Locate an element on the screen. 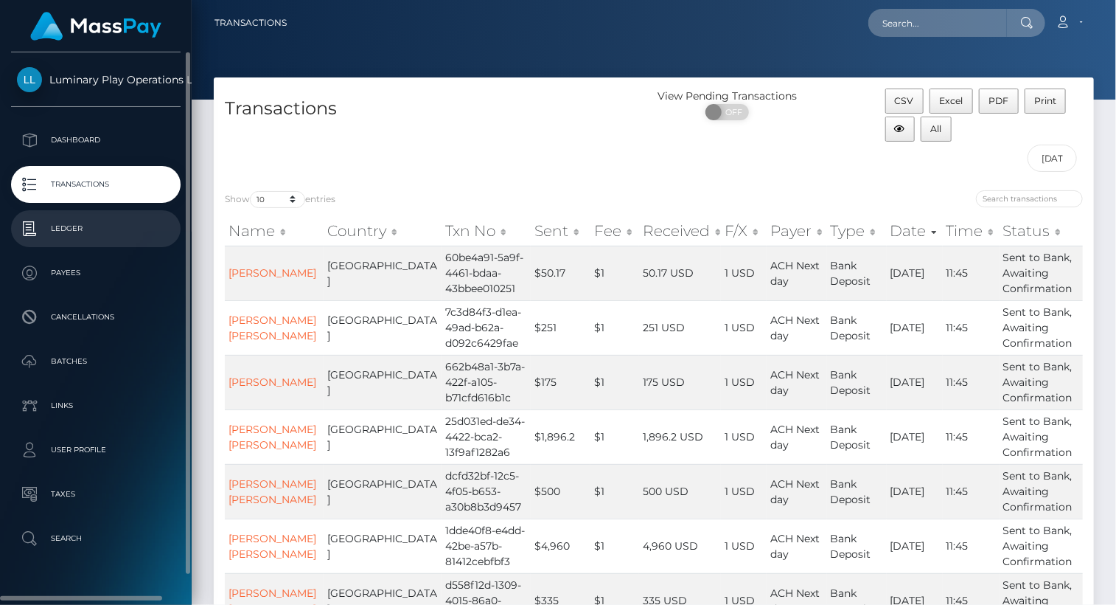  p: Ledger is located at coordinates (96, 229).